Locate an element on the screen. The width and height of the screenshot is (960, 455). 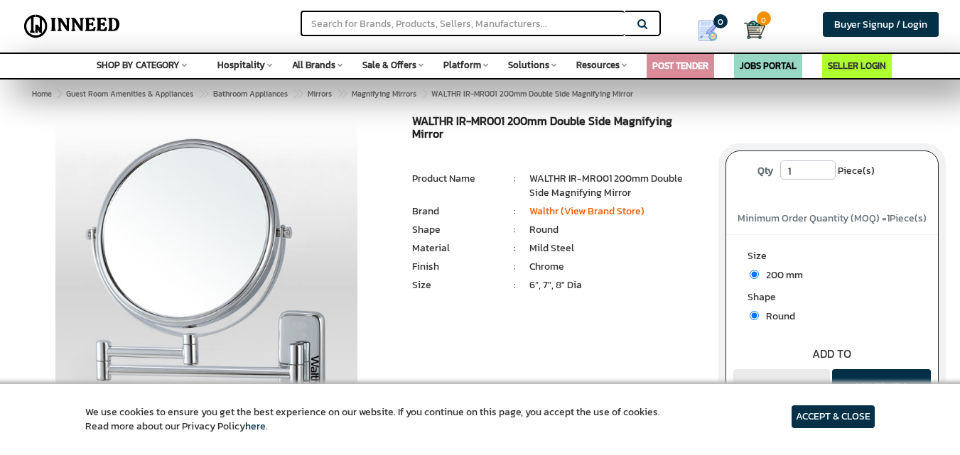
a: Magnifying Mirrors is located at coordinates (384, 94).